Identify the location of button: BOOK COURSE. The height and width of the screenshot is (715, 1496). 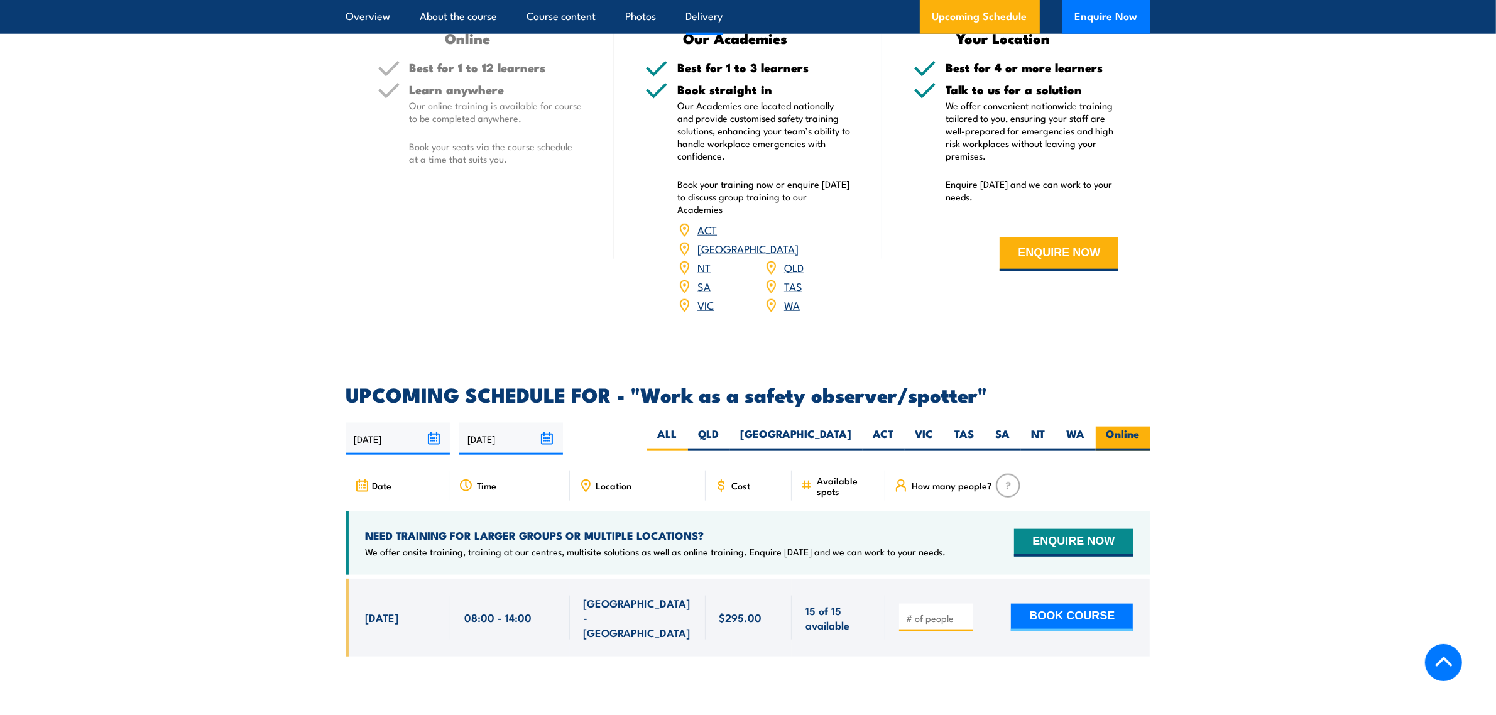
(1072, 618).